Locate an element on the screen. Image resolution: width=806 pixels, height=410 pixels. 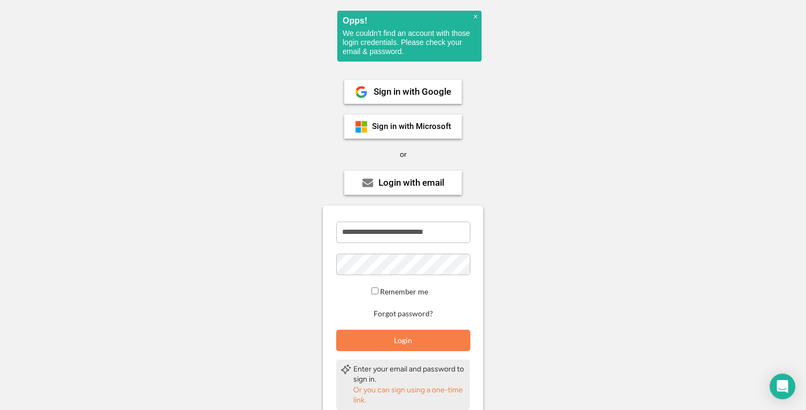
div: Open Intercom Messenger is located at coordinates (783, 386).